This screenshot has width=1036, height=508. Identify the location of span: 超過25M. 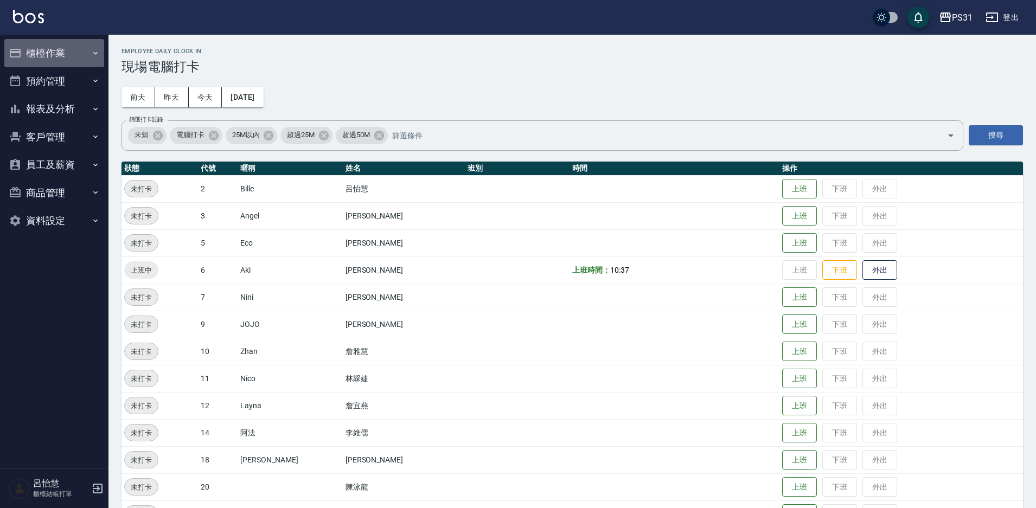
(300, 135).